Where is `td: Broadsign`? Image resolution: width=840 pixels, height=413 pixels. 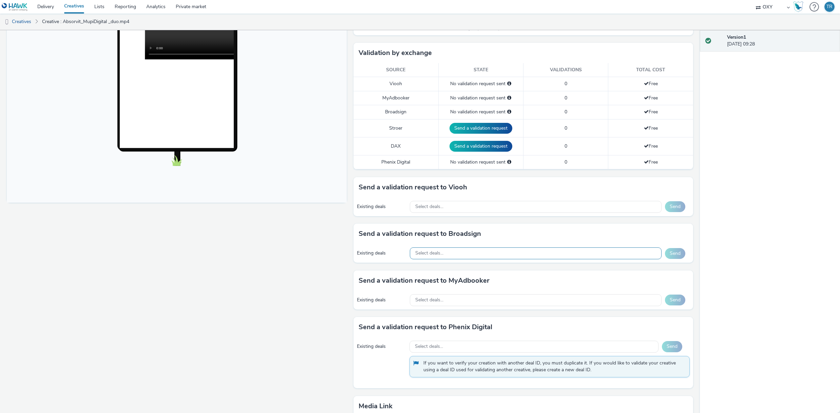 td: Broadsign is located at coordinates (396, 112).